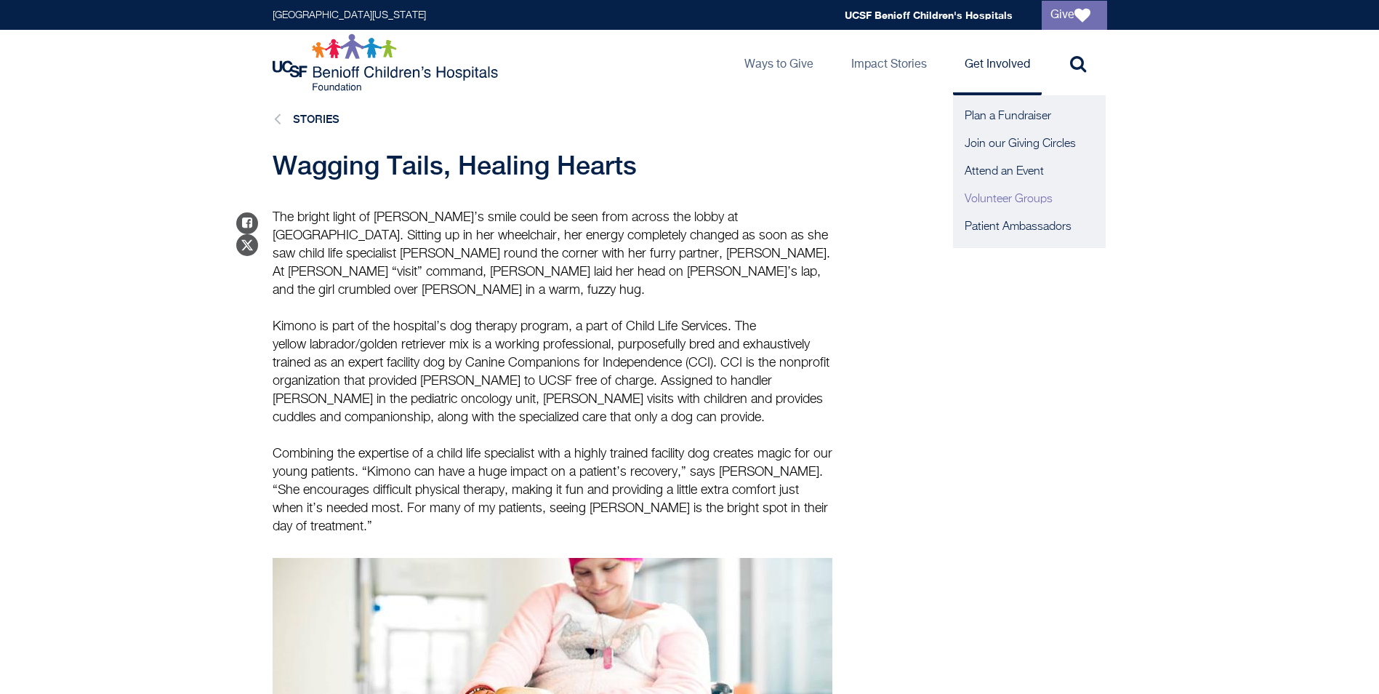 The height and width of the screenshot is (694, 1379). What do you see at coordinates (1029, 144) in the screenshot?
I see `a: Join our Giving Circles` at bounding box center [1029, 144].